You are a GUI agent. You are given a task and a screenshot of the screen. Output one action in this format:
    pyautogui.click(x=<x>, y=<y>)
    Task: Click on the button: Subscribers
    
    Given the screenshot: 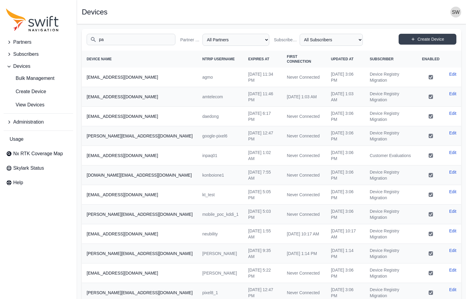 What is the action you would take?
    pyautogui.click(x=38, y=54)
    